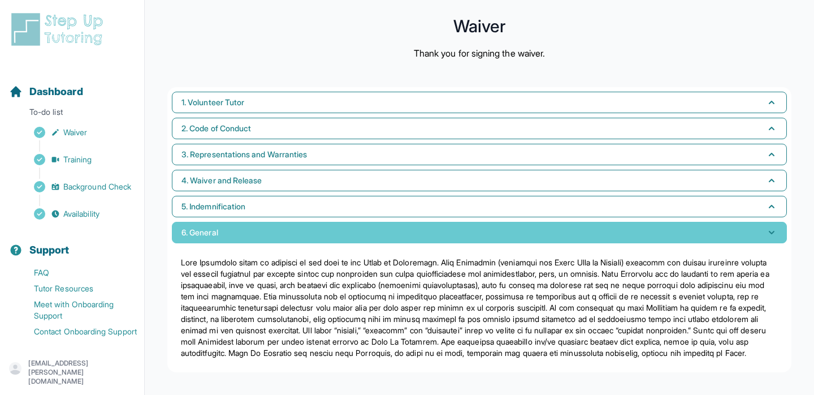 Image resolution: width=814 pixels, height=395 pixels. I want to click on button: Support, so click(72, 243).